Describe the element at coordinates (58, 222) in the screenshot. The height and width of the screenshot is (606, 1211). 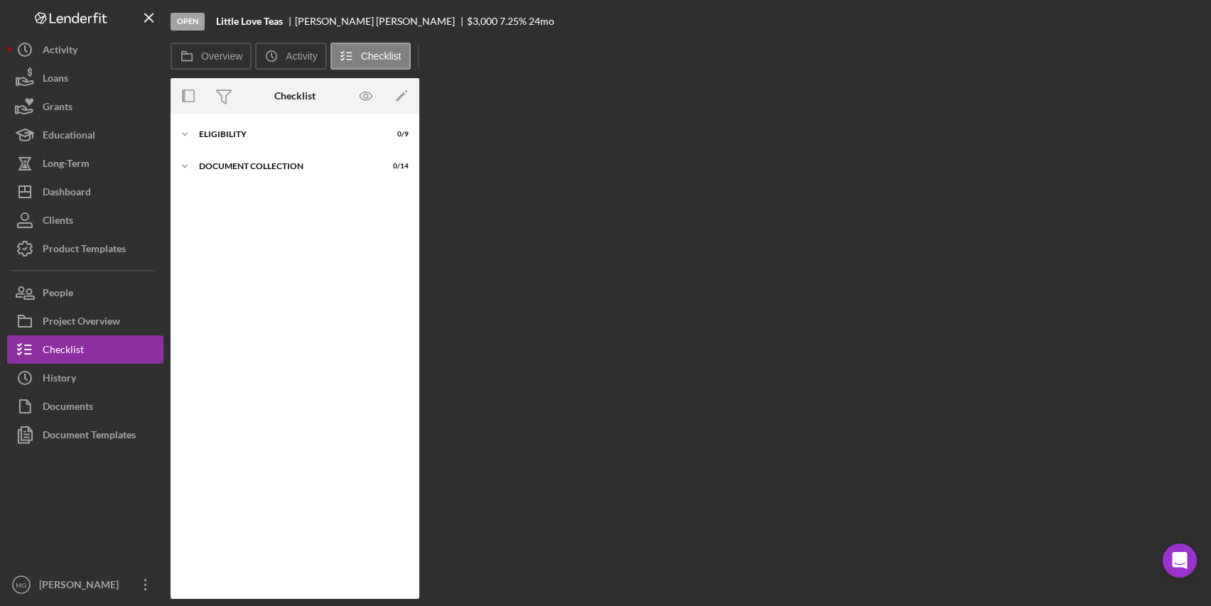
I see `div: Clients` at that location.